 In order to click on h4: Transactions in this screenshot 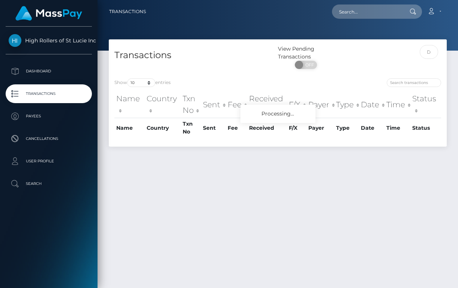, I will do `click(193, 55)`.